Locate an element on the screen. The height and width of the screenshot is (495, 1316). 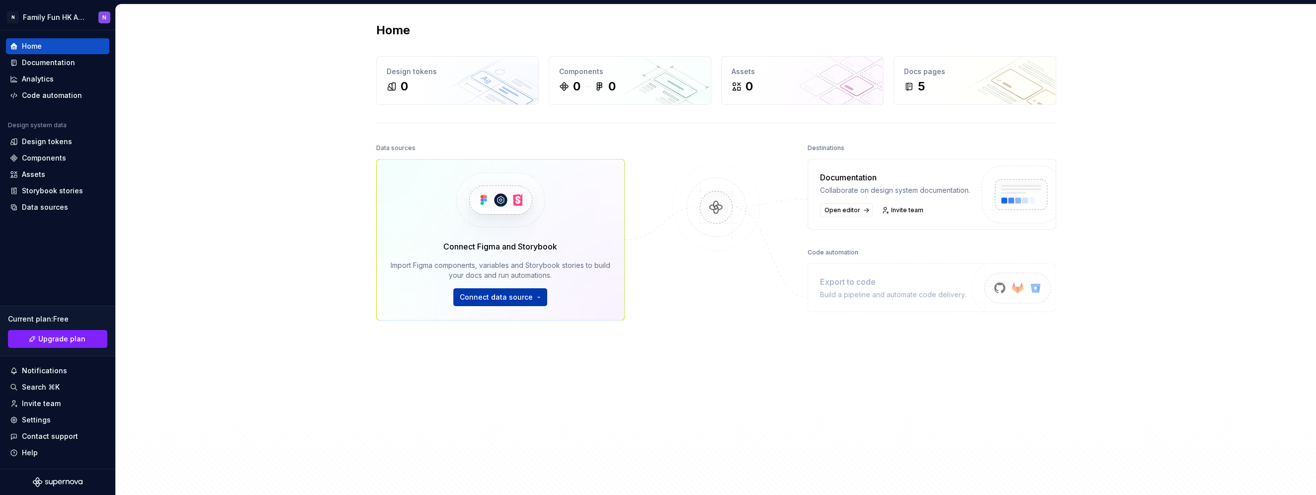
div: Export to code is located at coordinates (893, 282).